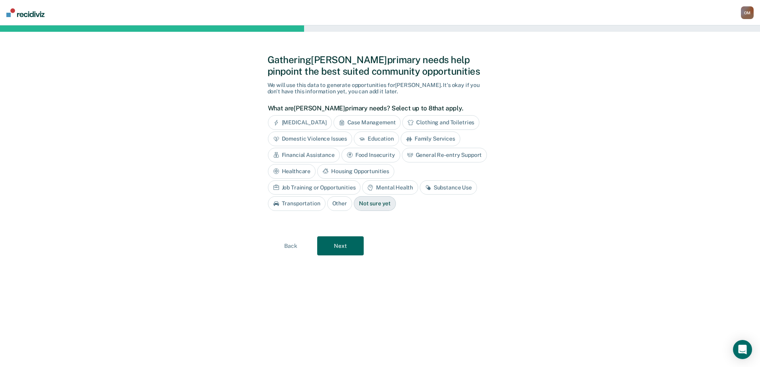 The height and width of the screenshot is (367, 760). Describe the element at coordinates (314, 188) in the screenshot. I see `div: Job Training or Opportunities` at that location.